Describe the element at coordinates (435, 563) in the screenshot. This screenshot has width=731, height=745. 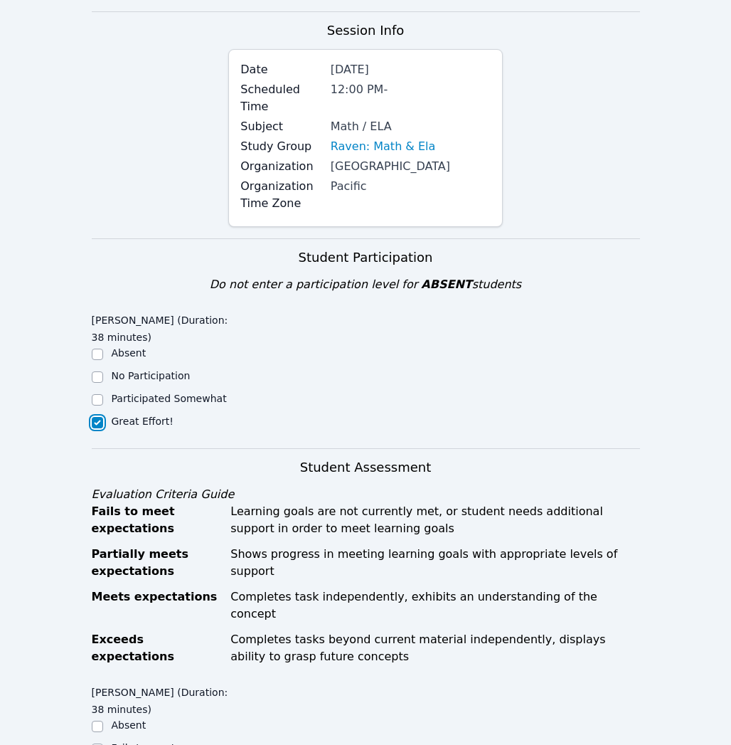
I see `div: Shows progress in meeting learning goals with appropriate levels of support` at that location.